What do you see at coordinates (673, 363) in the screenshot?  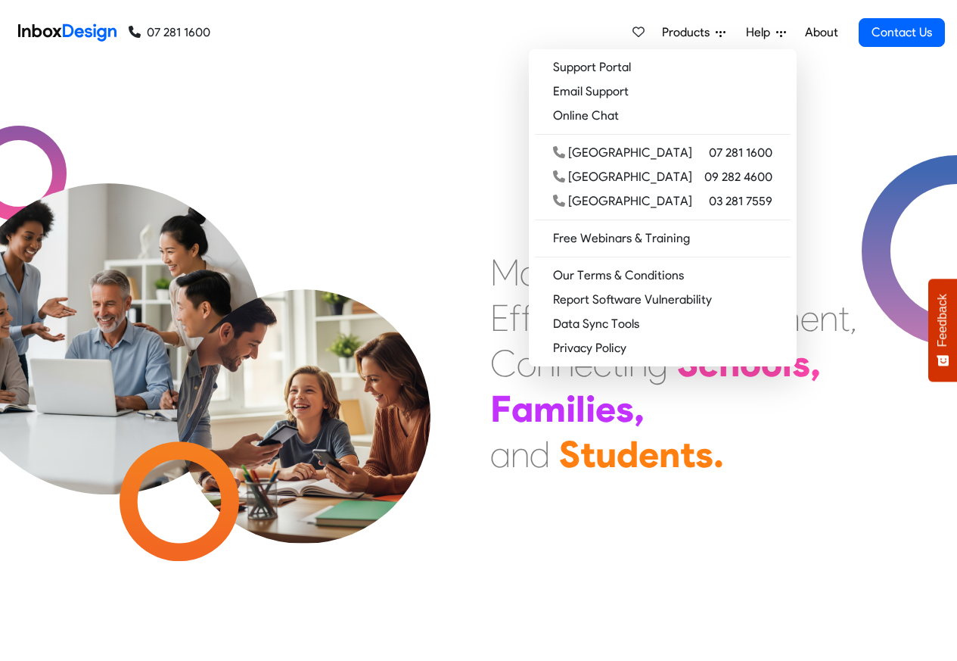 I see `div: Maximising Efficient & Engagement, Connecting Schools, Families, and Students.` at bounding box center [673, 363].